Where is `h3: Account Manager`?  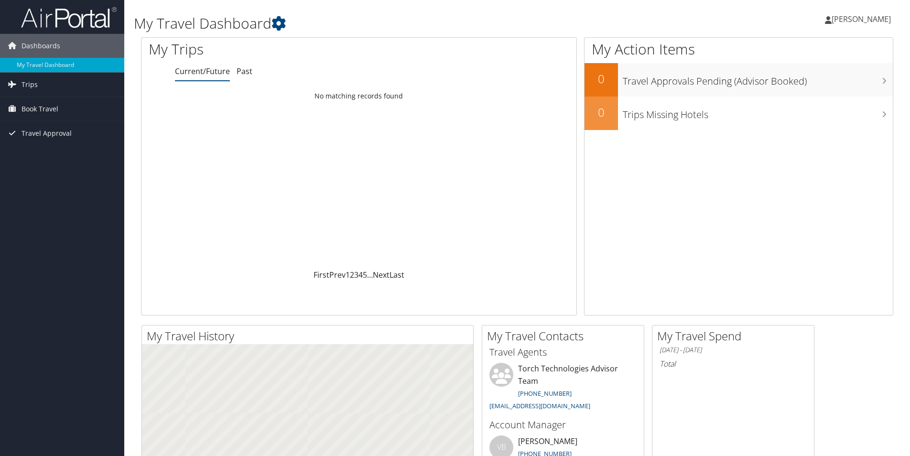 h3: Account Manager is located at coordinates (563, 425).